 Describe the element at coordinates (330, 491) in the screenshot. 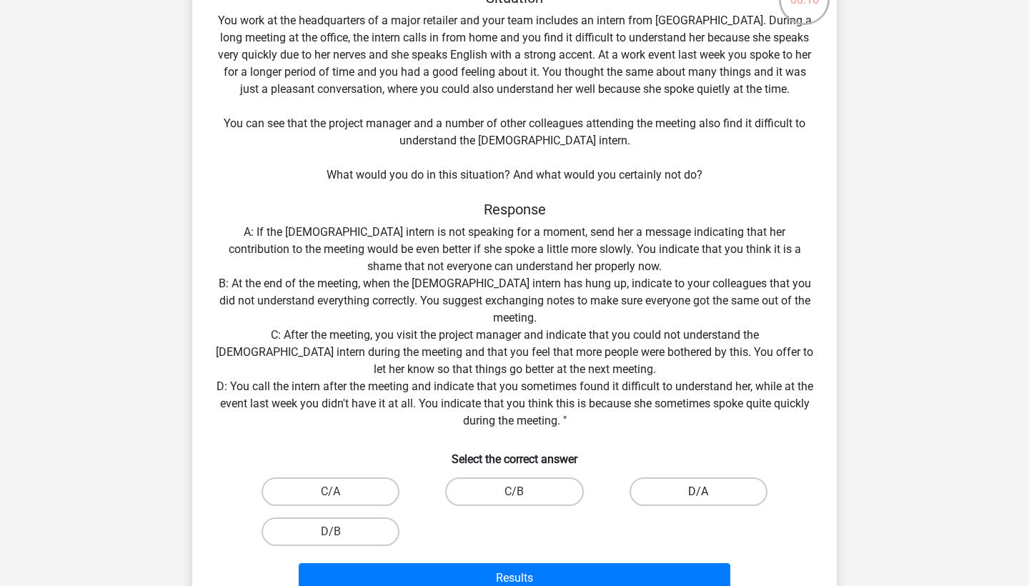

I see `label: C/A` at that location.